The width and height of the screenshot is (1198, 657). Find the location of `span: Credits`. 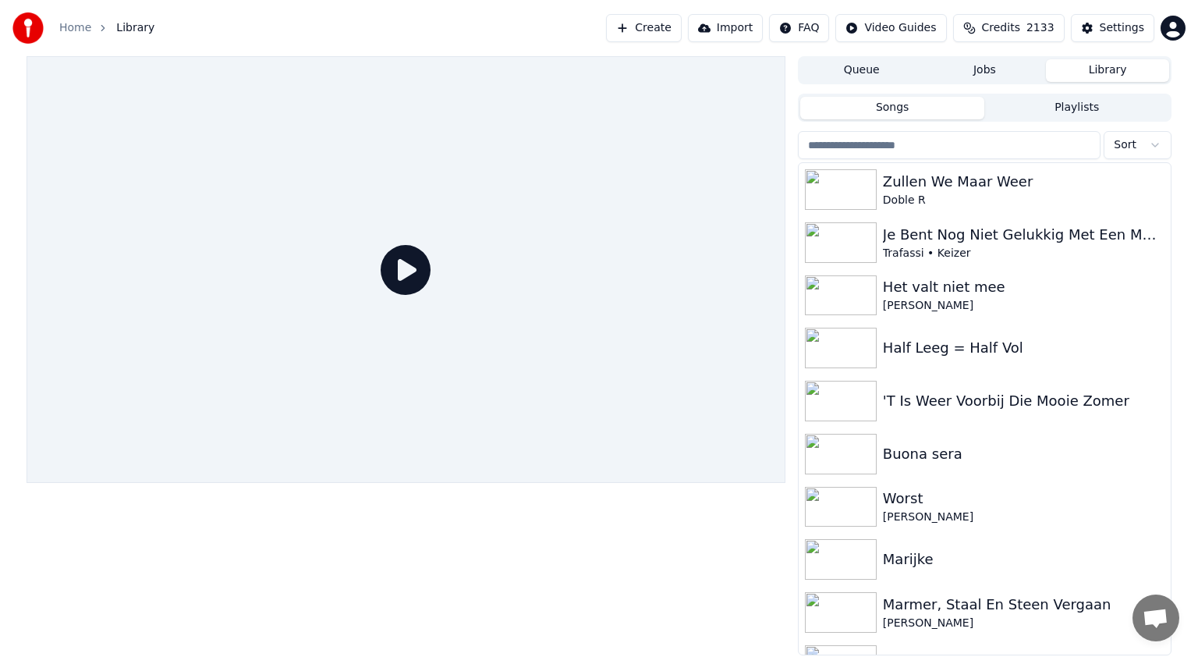

span: Credits is located at coordinates (1001, 28).